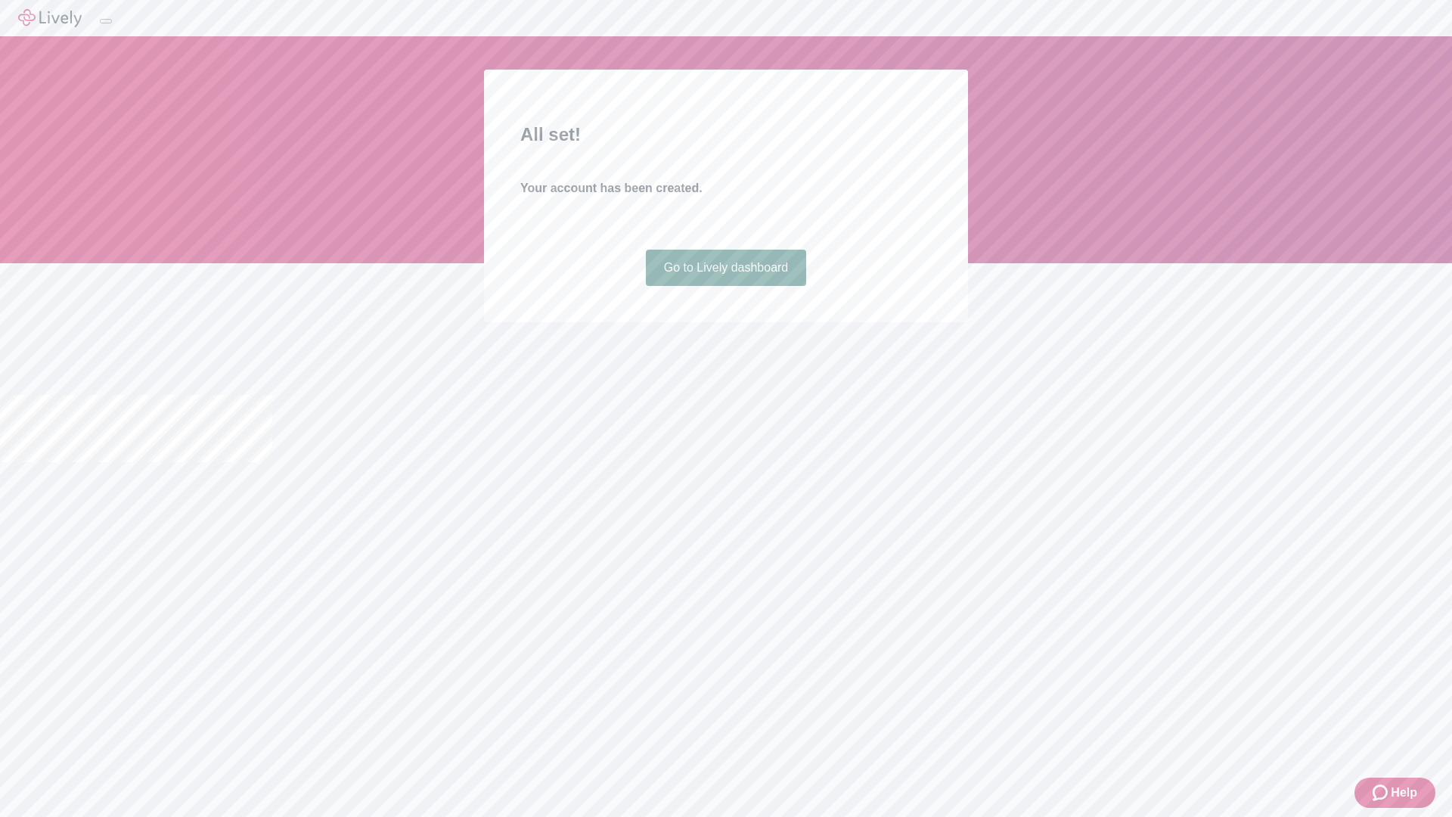 Image resolution: width=1452 pixels, height=817 pixels. What do you see at coordinates (1381, 792) in the screenshot?
I see `svg: Zendesk support icon` at bounding box center [1381, 792].